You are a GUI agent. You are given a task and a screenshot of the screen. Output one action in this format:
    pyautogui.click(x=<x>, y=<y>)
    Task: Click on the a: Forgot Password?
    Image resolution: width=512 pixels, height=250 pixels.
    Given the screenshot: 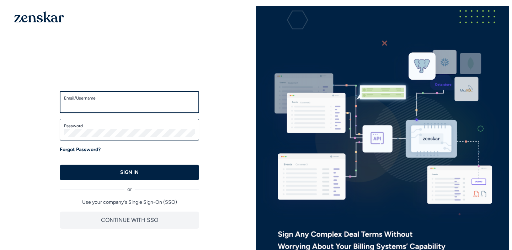 What is the action you would take?
    pyautogui.click(x=80, y=150)
    